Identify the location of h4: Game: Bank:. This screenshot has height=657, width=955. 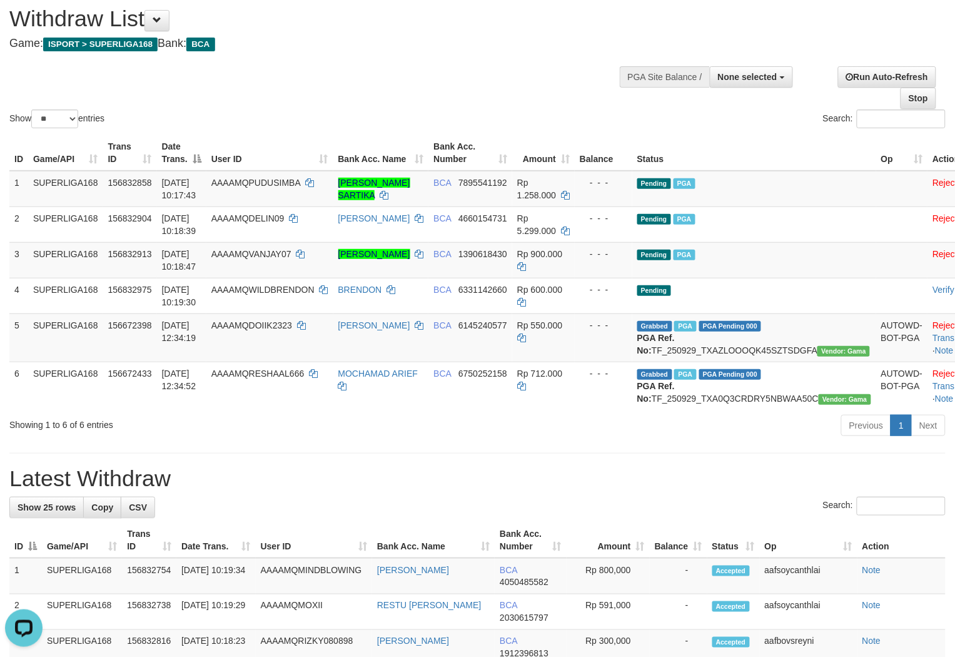
(317, 44).